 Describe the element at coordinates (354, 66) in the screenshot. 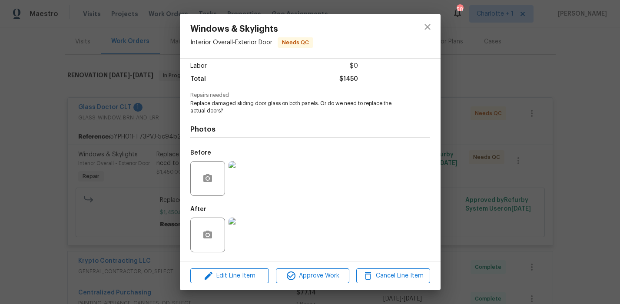

I see `span: $0` at that location.